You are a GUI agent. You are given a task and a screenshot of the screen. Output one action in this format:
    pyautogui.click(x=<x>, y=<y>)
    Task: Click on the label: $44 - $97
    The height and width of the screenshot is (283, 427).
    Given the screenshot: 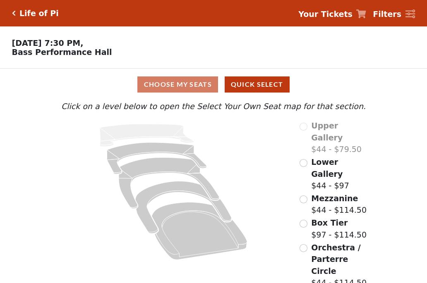 What is the action you would take?
    pyautogui.click(x=339, y=174)
    